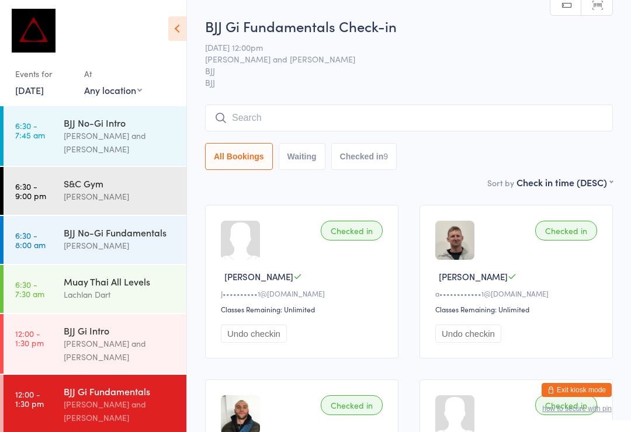 The width and height of the screenshot is (631, 432). Describe the element at coordinates (364, 157) in the screenshot. I see `button: Checked in9` at that location.